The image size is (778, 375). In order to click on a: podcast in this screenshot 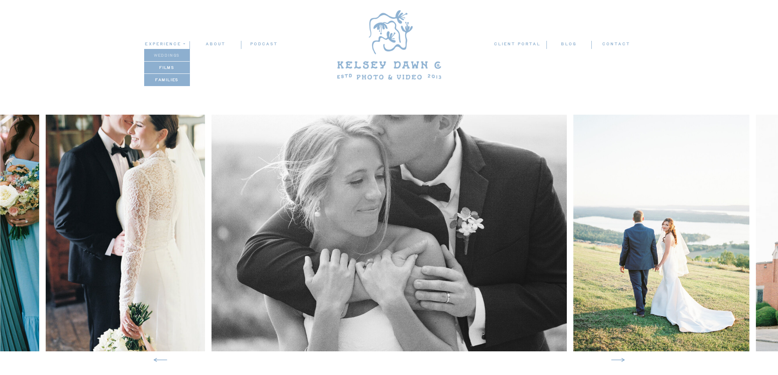, I will do `click(264, 44)`.